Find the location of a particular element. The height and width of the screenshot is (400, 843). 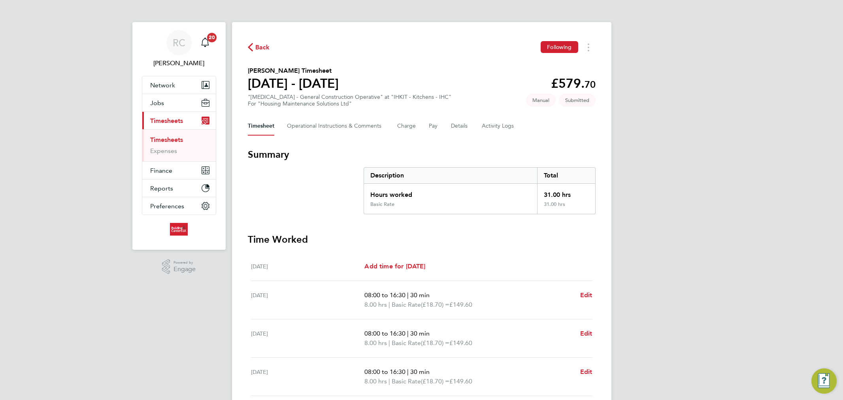

span: Timesheets is located at coordinates (166, 120).